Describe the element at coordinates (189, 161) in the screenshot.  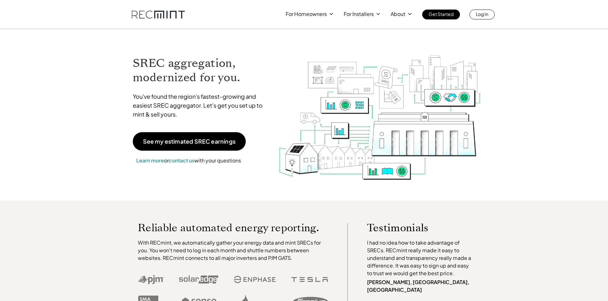
I see `p: or with your questions` at that location.